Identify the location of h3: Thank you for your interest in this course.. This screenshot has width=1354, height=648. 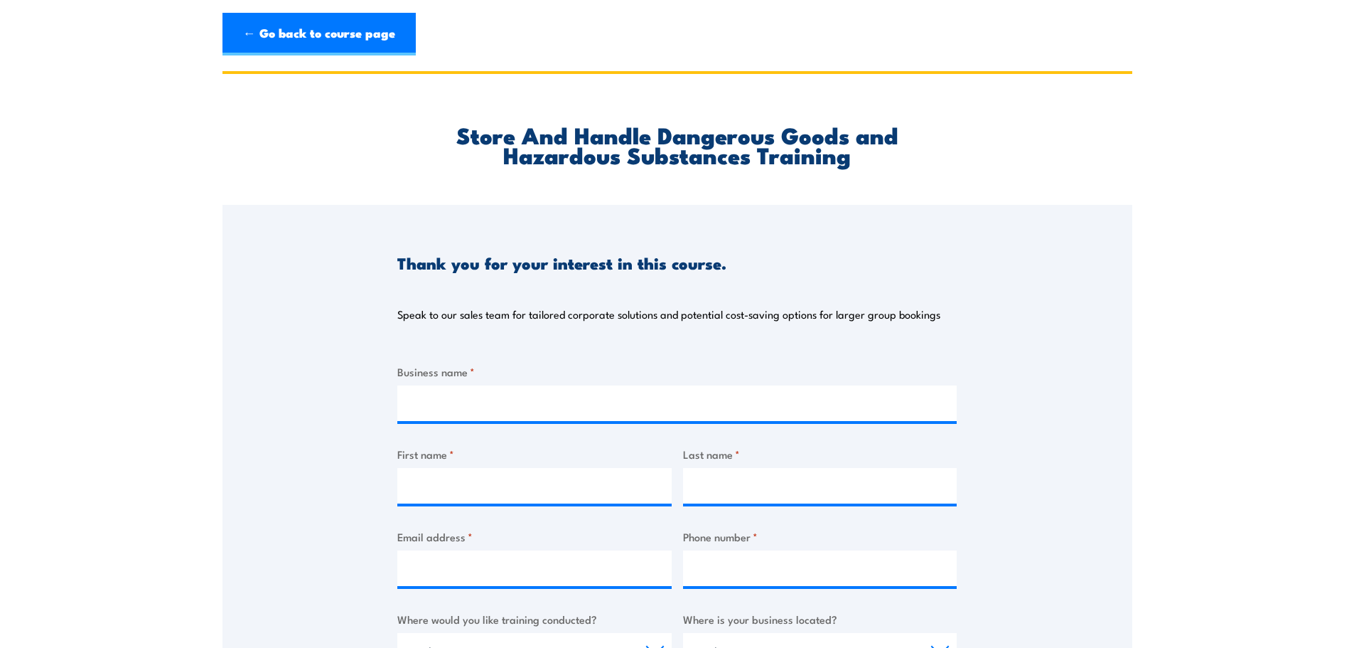
(561, 262).